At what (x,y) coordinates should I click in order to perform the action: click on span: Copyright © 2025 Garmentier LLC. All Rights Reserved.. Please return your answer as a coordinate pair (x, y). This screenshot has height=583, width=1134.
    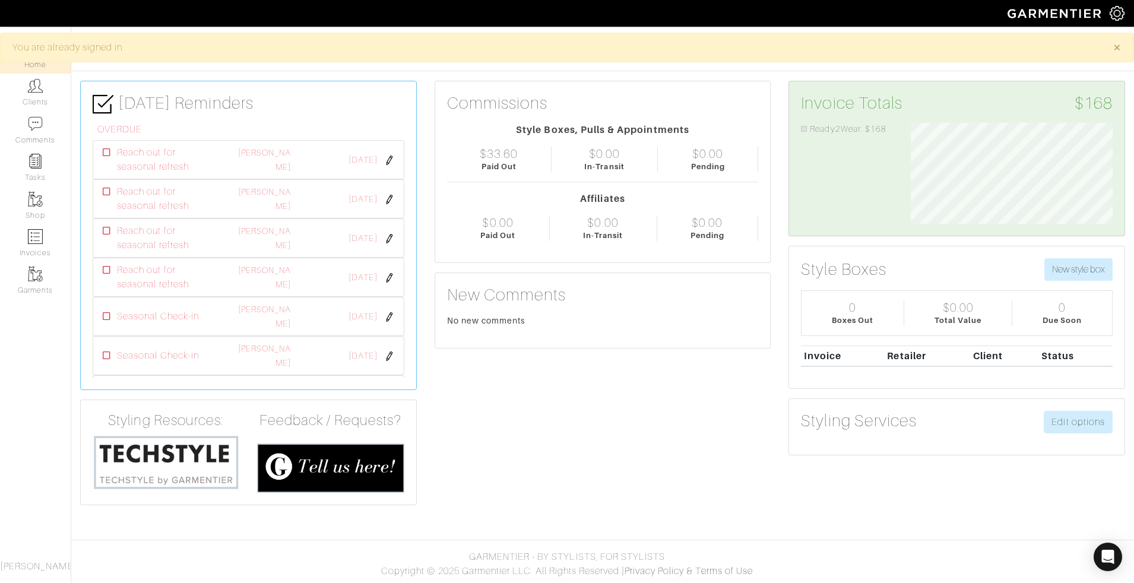
    Looking at the image, I should click on (501, 571).